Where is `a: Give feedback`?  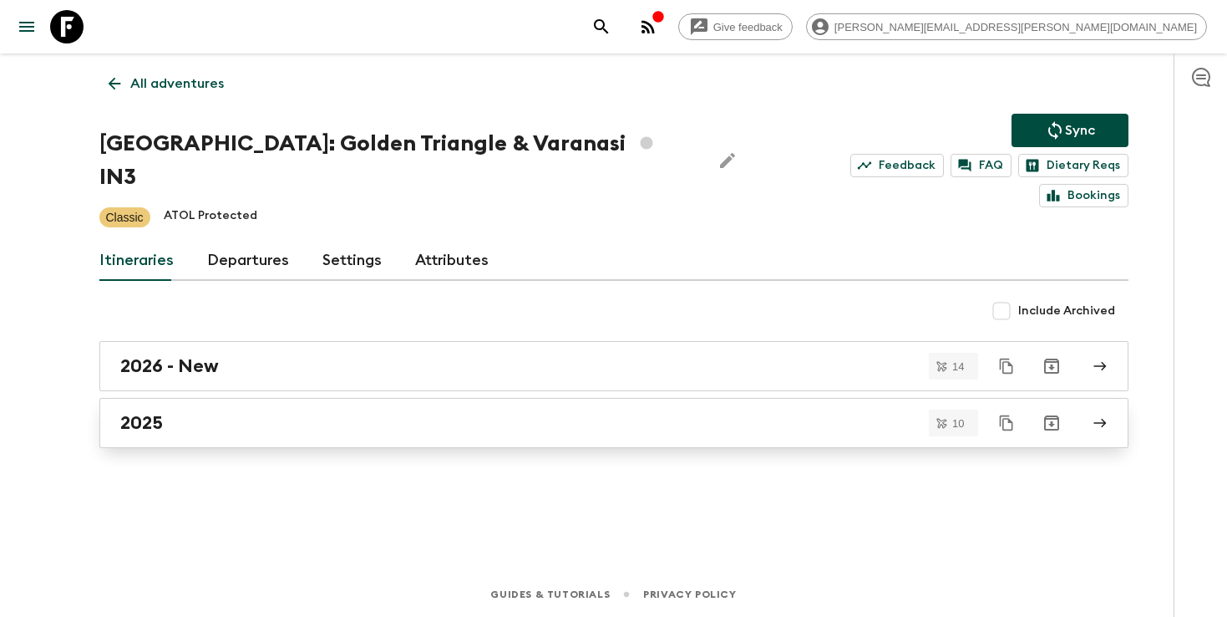 a: Give feedback is located at coordinates (735, 27).